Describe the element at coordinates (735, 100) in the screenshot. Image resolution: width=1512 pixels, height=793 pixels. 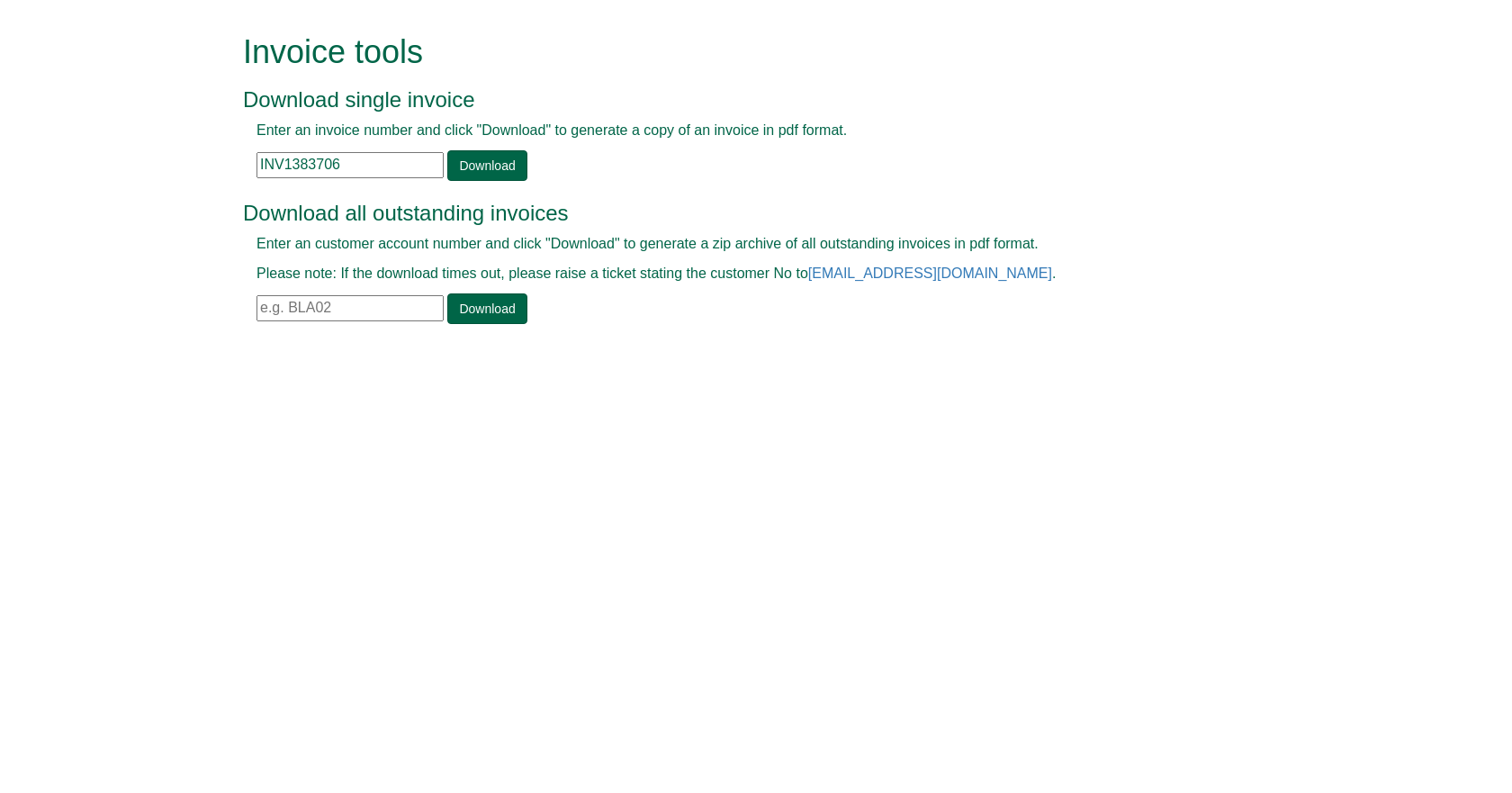
I see `h3: Download single invoice` at that location.